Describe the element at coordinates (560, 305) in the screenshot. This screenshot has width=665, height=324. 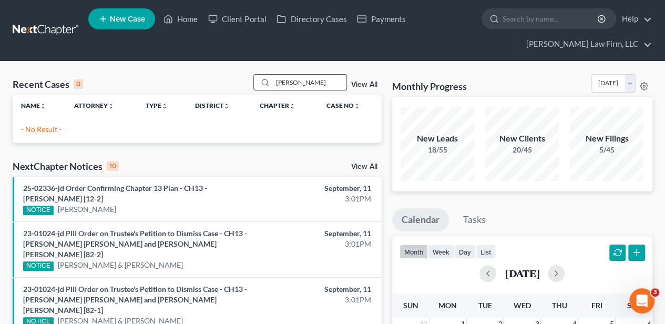
I see `span: Thu` at that location.